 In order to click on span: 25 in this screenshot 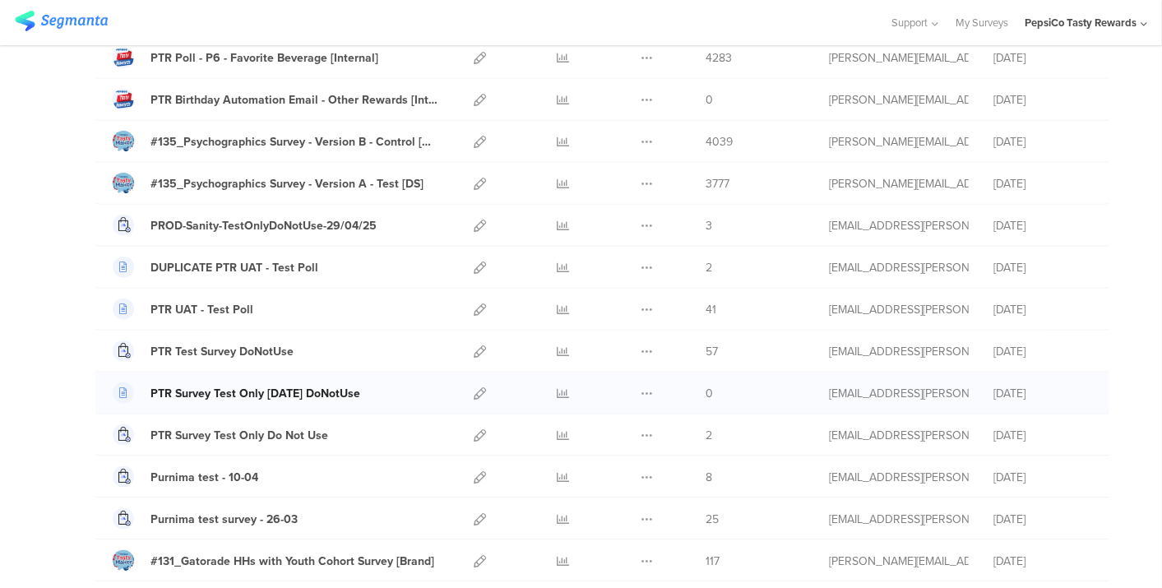, I will do `click(712, 519)`.